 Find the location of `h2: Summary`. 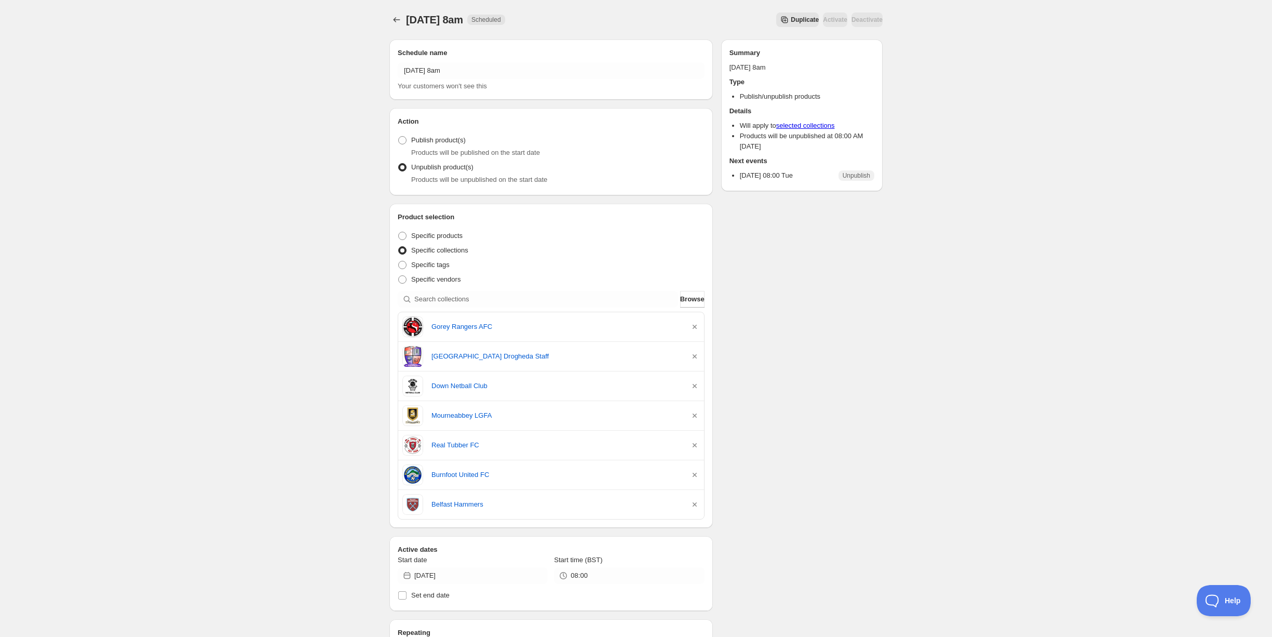

h2: Summary is located at coordinates (802, 53).